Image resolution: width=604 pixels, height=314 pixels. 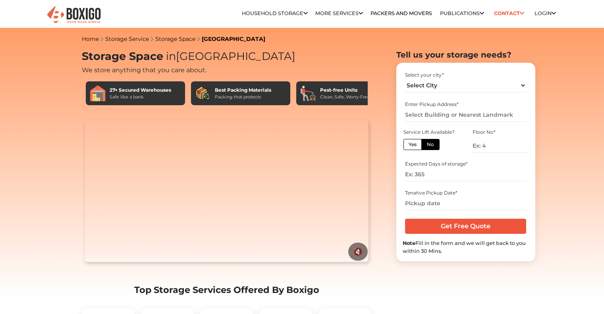 What do you see at coordinates (462, 13) in the screenshot?
I see `a: Publications` at bounding box center [462, 13].